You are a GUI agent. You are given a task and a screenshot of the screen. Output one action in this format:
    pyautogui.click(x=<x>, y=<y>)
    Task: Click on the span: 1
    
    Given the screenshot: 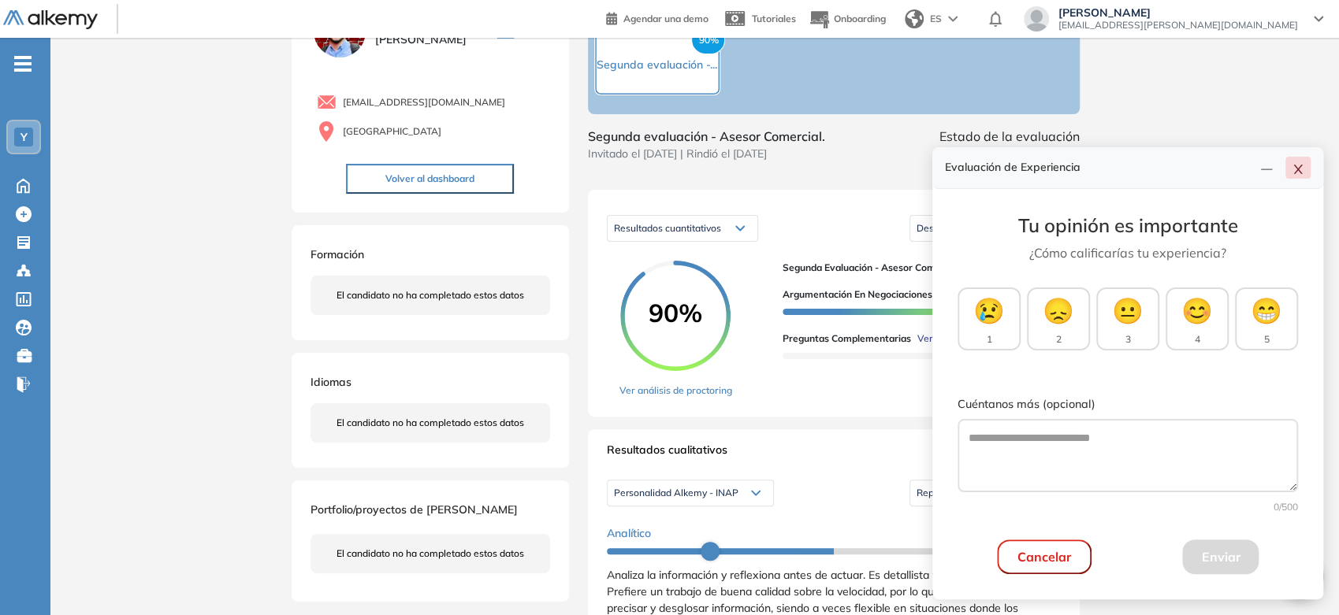 What is the action you would take?
    pyautogui.click(x=989, y=340)
    